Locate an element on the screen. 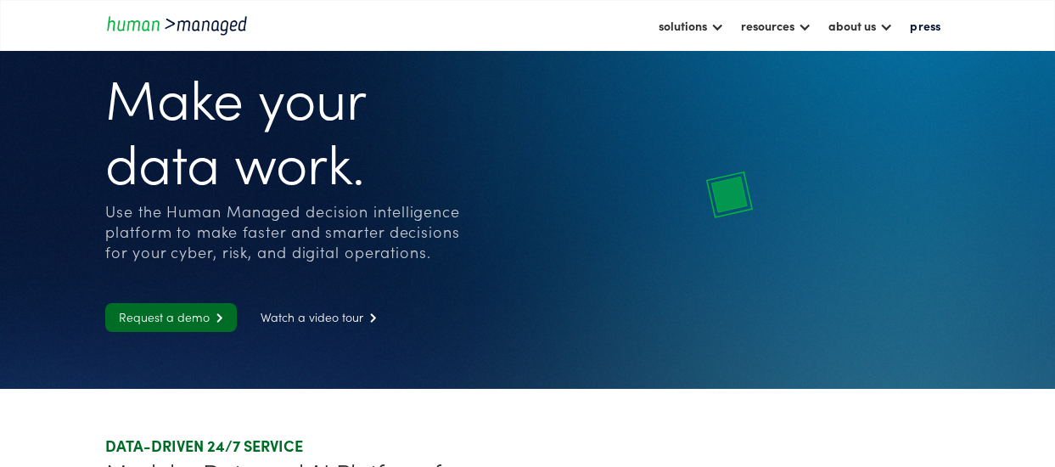 The width and height of the screenshot is (1055, 467). div: Use the Human Managed decision intelligence platform to make faster and smarter decisions for you... is located at coordinates (286, 232).